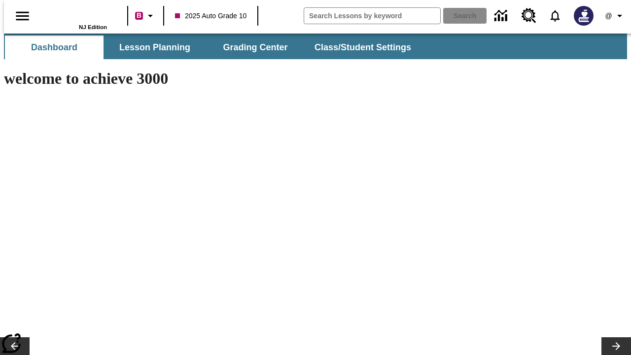  What do you see at coordinates (255, 47) in the screenshot?
I see `button: Grading Center` at bounding box center [255, 47].